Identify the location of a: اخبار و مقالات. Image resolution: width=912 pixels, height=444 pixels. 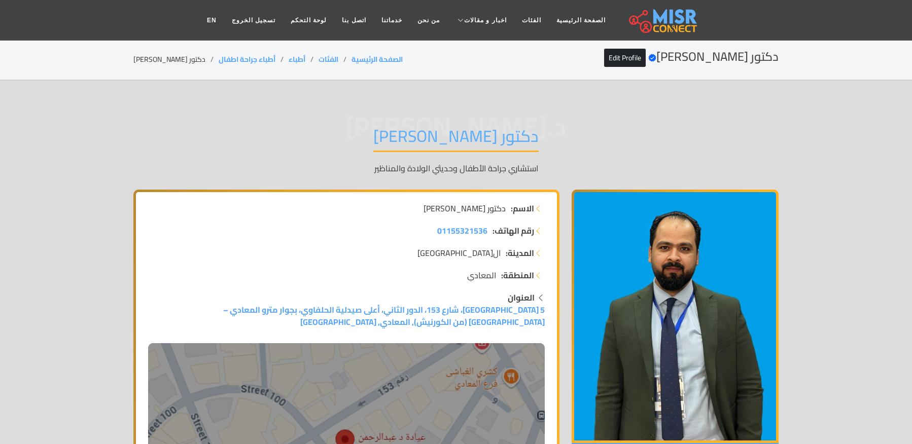
(481, 20).